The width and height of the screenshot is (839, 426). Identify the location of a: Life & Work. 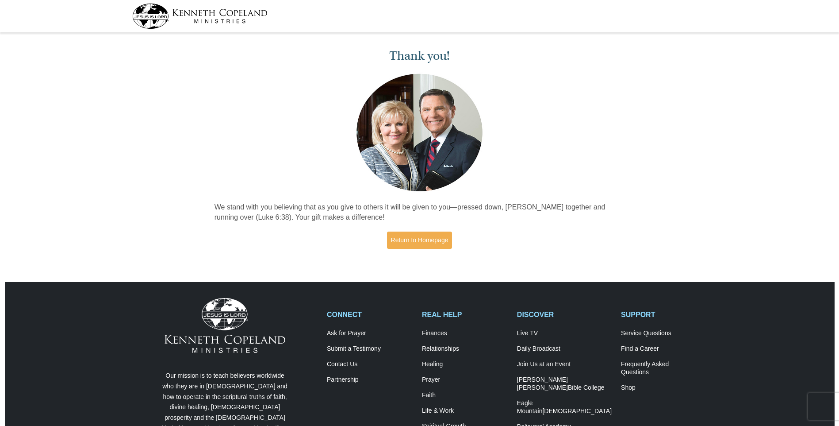
(465, 411).